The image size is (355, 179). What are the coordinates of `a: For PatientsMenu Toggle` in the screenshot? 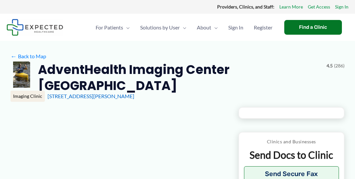 It's located at (113, 28).